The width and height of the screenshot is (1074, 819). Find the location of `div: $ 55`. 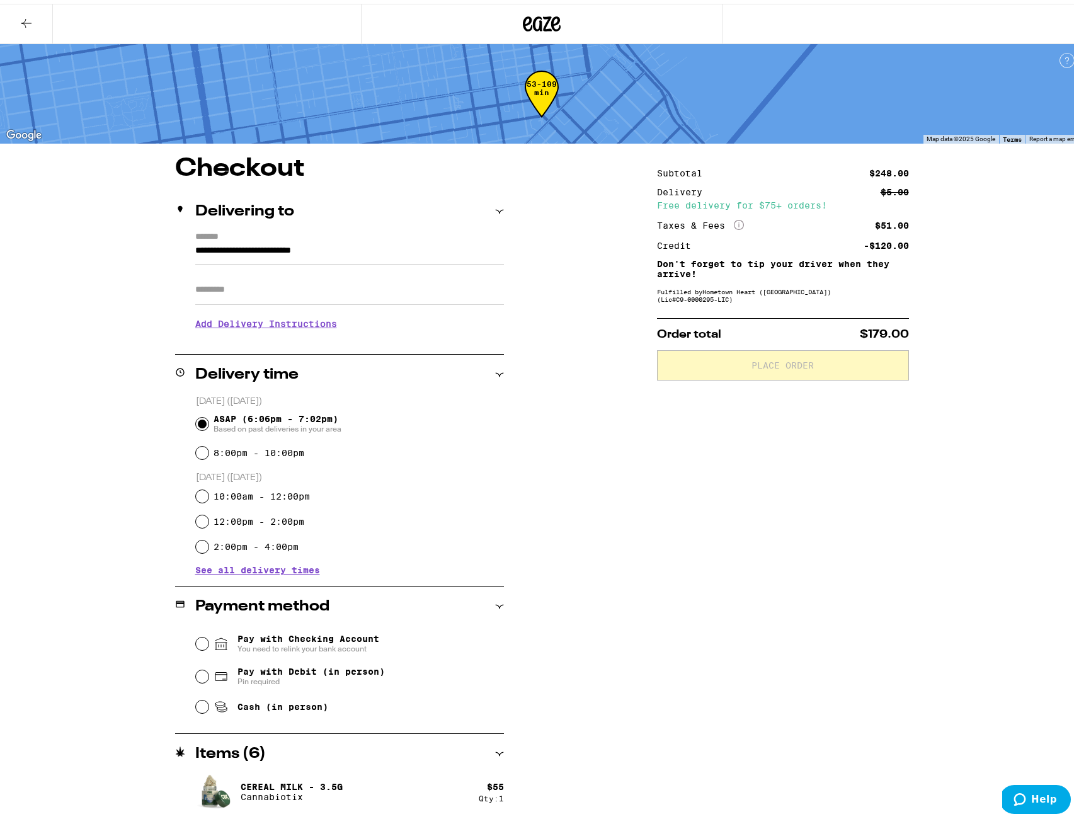

div: $ 55 is located at coordinates (495, 783).